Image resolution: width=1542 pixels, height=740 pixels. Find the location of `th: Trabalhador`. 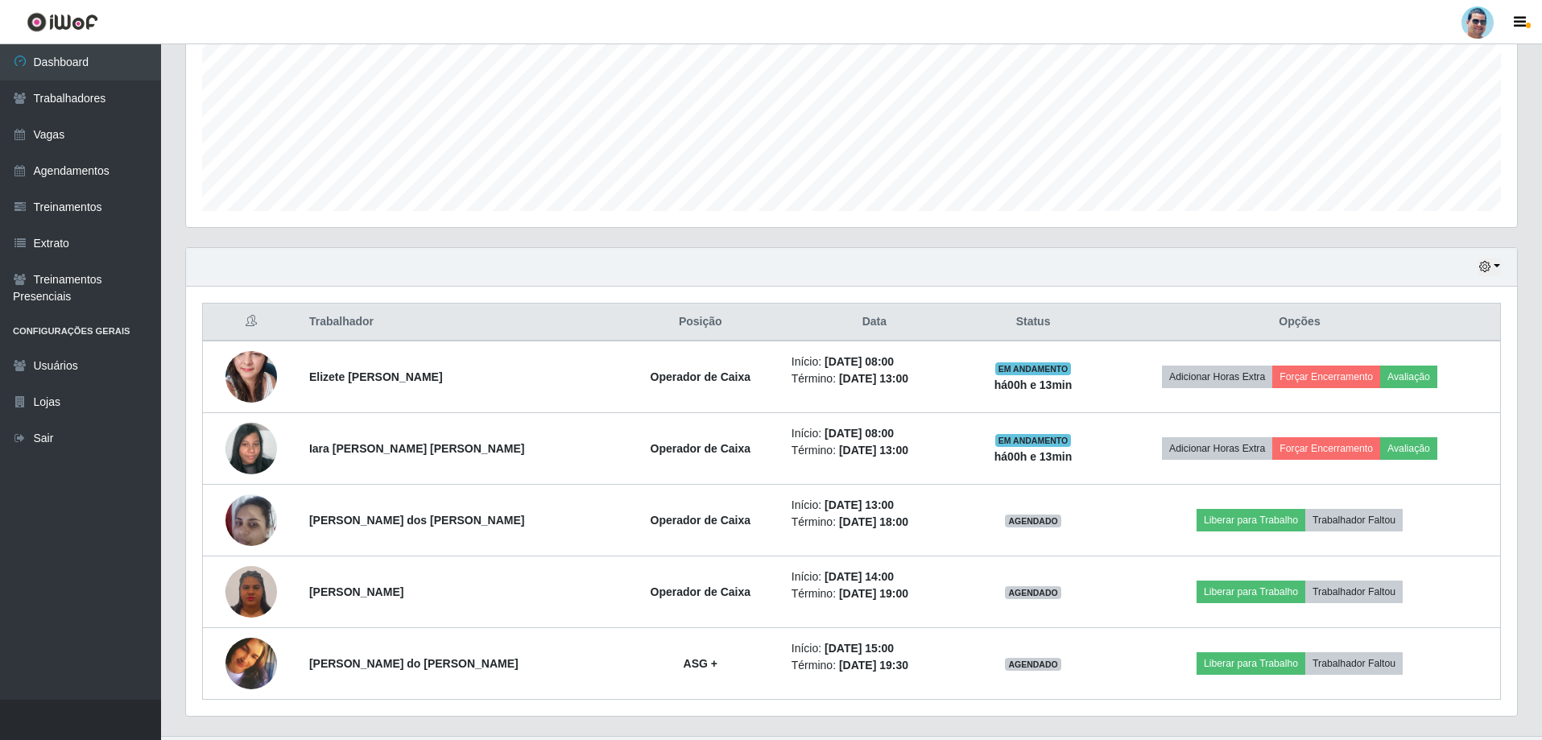

th: Trabalhador is located at coordinates (459, 322).